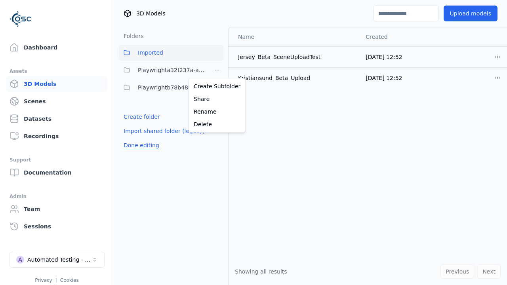 The width and height of the screenshot is (507, 285). Describe the element at coordinates (217, 112) in the screenshot. I see `a: Rename` at that location.